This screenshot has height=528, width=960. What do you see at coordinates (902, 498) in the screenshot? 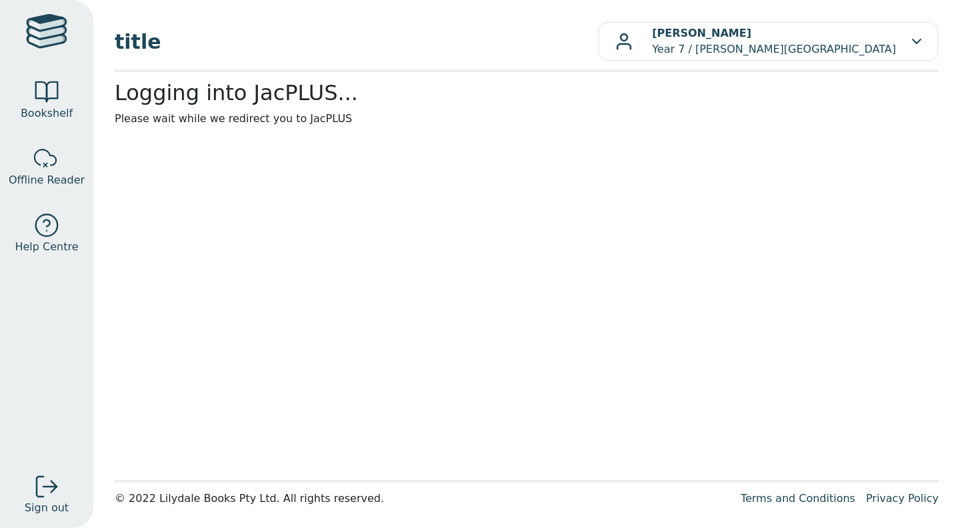
I see `a: Privacy Policy` at bounding box center [902, 498].